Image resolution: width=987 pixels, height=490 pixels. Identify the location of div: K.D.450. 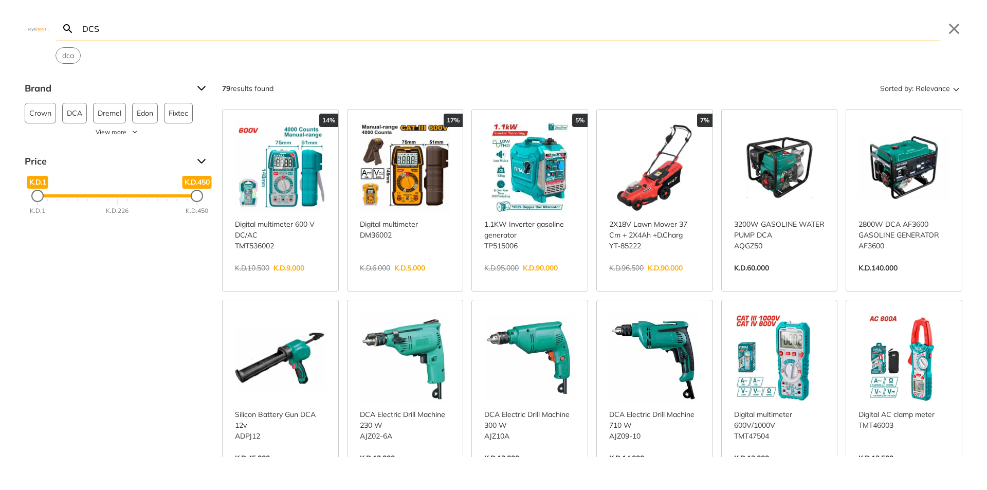
(197, 211).